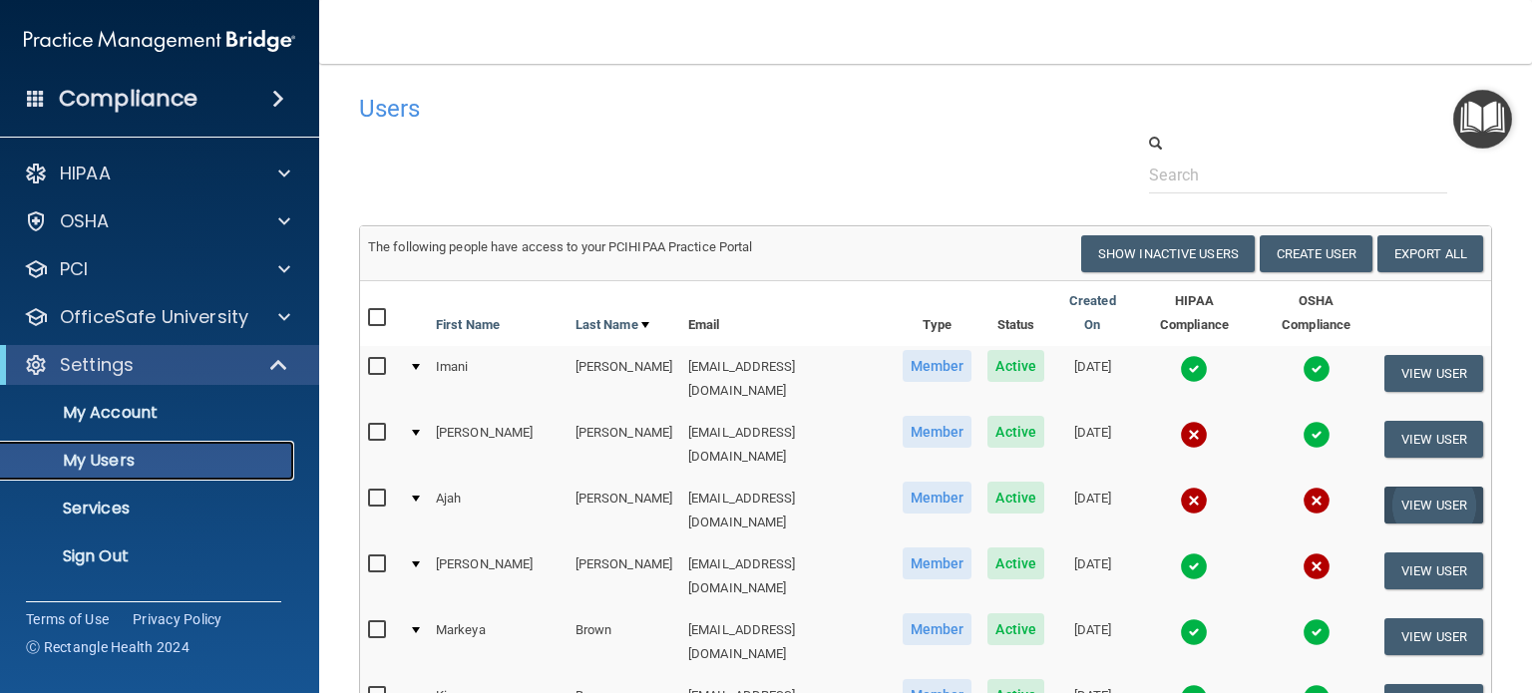 This screenshot has height=693, width=1532. What do you see at coordinates (74, 269) in the screenshot?
I see `p: PCI` at bounding box center [74, 269].